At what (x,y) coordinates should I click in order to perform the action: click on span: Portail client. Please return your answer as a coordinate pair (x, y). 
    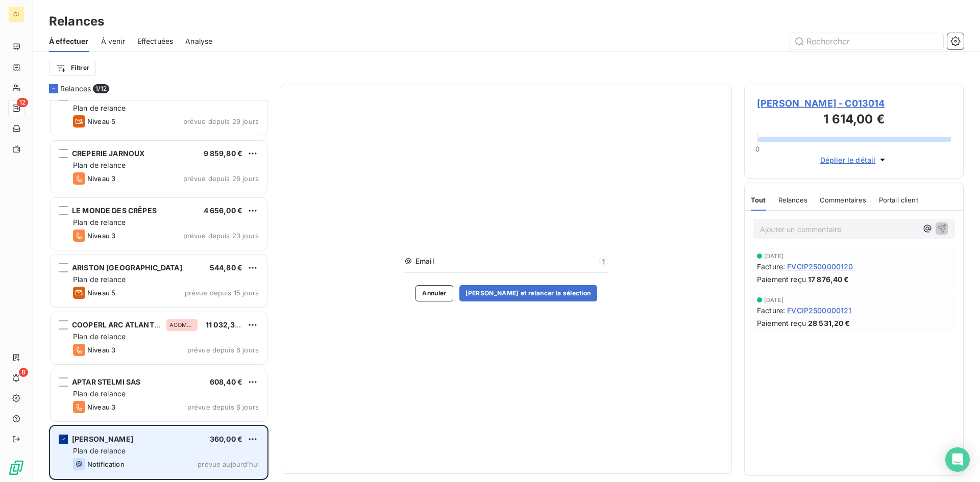
    Looking at the image, I should click on (899, 200).